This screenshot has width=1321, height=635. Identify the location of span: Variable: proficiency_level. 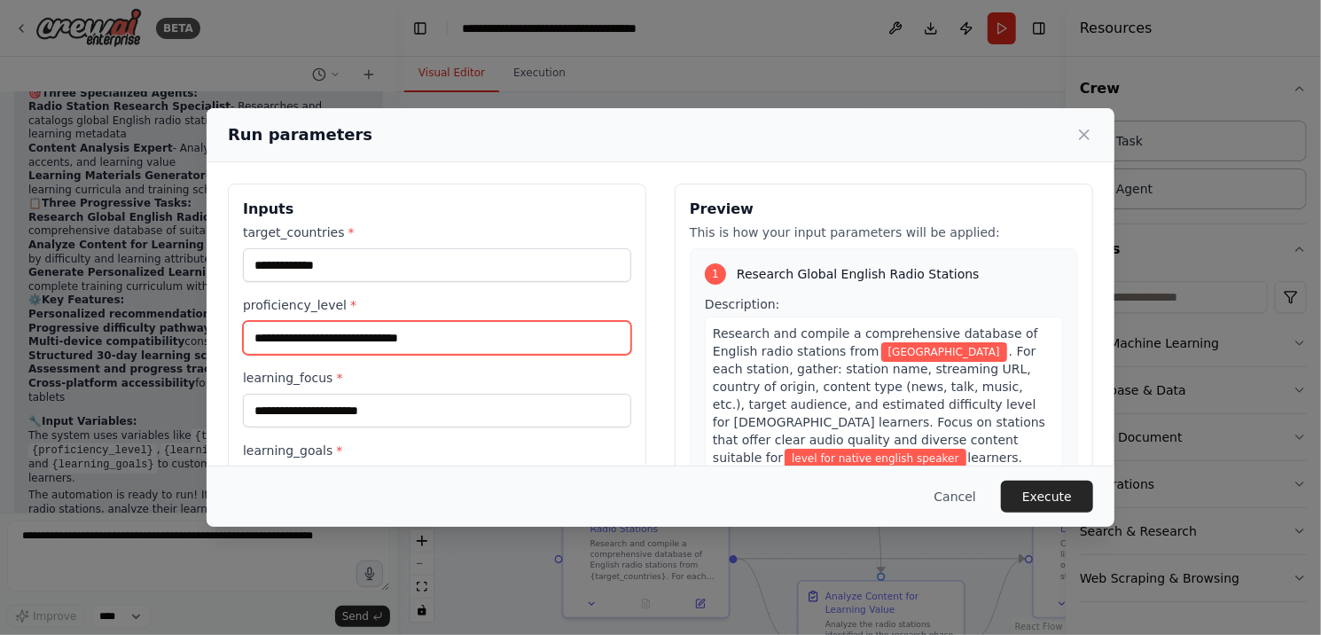
(875, 458).